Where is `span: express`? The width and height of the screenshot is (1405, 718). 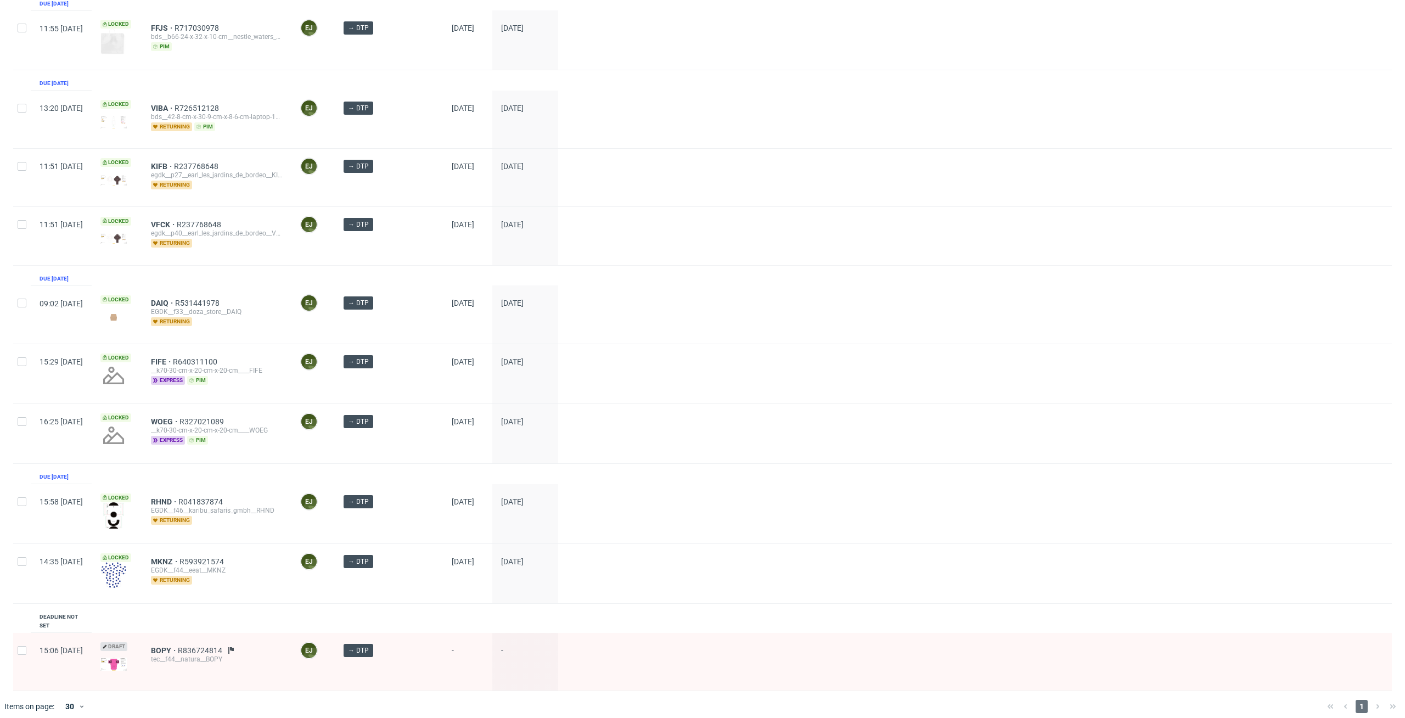 span: express is located at coordinates (168, 440).